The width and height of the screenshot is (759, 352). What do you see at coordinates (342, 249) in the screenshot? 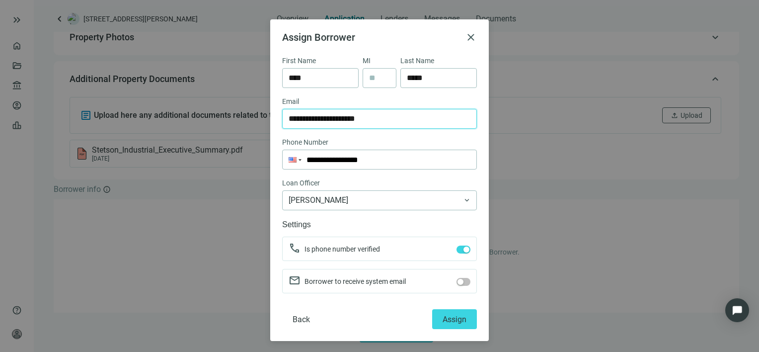
I see `span: Is phone number verified` at bounding box center [342, 249].